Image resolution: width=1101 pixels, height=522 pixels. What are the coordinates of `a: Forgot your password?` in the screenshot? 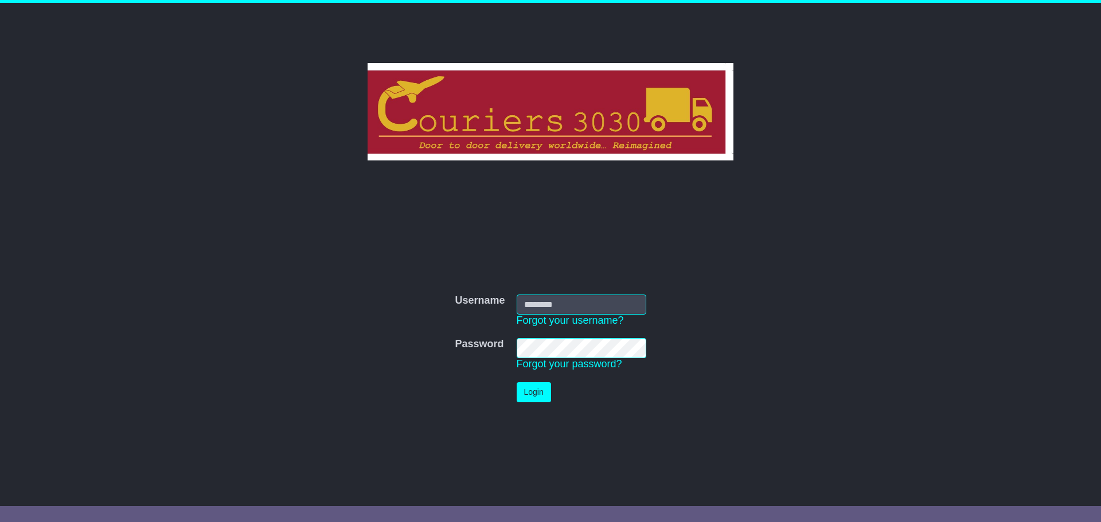 It's located at (569, 364).